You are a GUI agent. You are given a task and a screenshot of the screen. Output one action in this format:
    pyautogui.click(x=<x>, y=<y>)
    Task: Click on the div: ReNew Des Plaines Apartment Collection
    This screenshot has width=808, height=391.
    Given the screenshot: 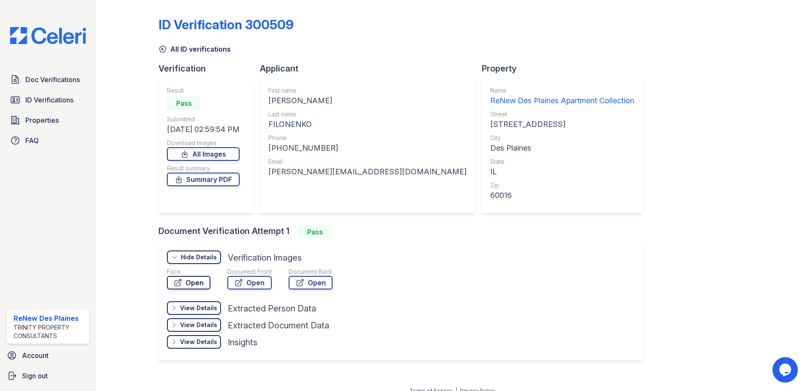 What is the action you would take?
    pyautogui.click(x=562, y=101)
    